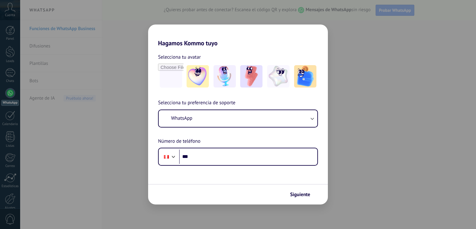 This screenshot has width=476, height=229. Describe the element at coordinates (238, 36) in the screenshot. I see `h2: Hagamos Kommo tuyo` at that location.